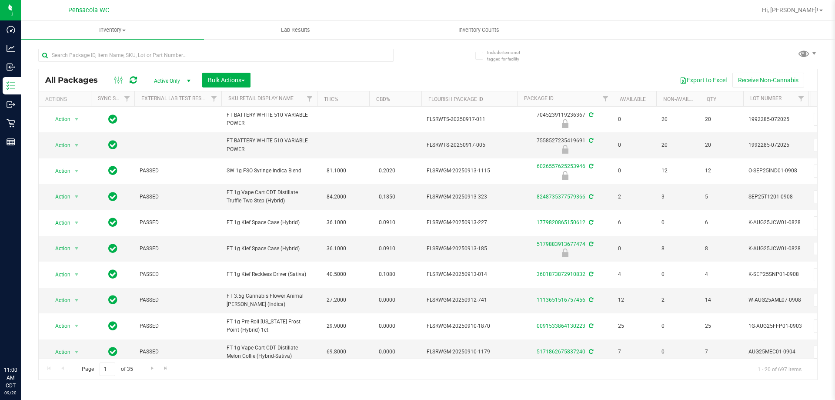 This screenshot has height=400, width=835. I want to click on button: Bulk Actions, so click(226, 80).